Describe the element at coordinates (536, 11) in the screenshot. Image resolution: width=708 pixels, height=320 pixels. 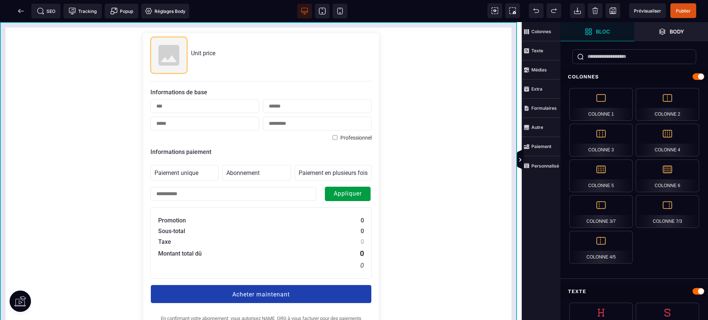
I see `span: Défaire` at that location.